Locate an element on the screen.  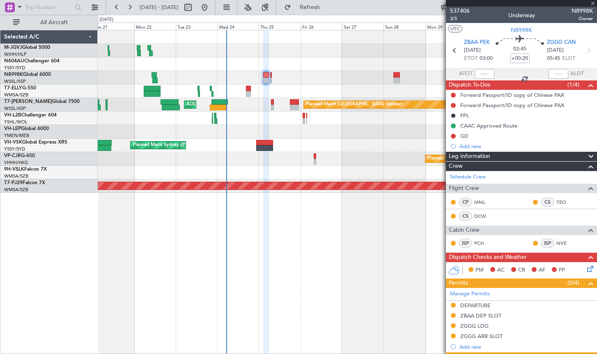
span: ETOT is located at coordinates (471, 59).